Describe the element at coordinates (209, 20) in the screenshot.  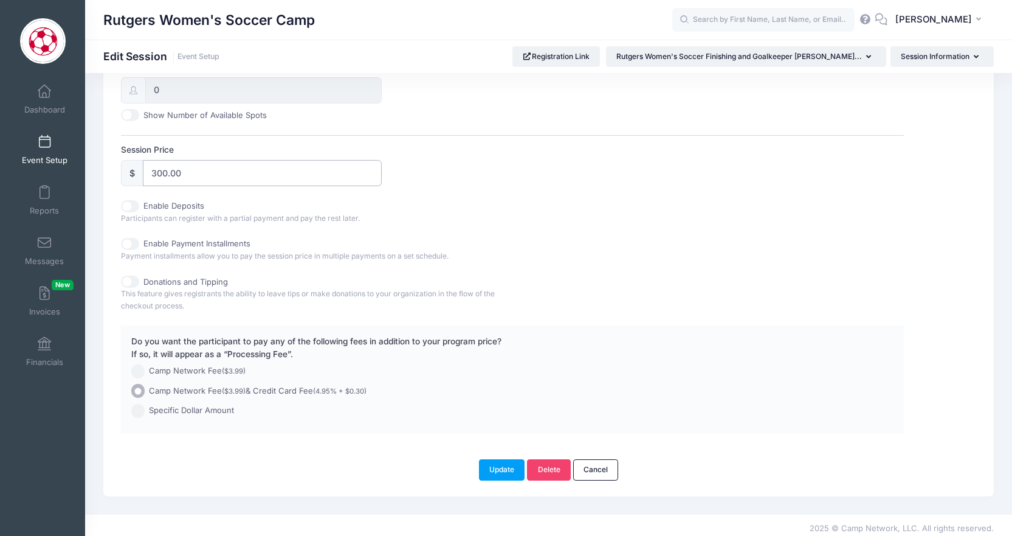
I see `h1: Rutgers Women's Soccer Camp` at that location.